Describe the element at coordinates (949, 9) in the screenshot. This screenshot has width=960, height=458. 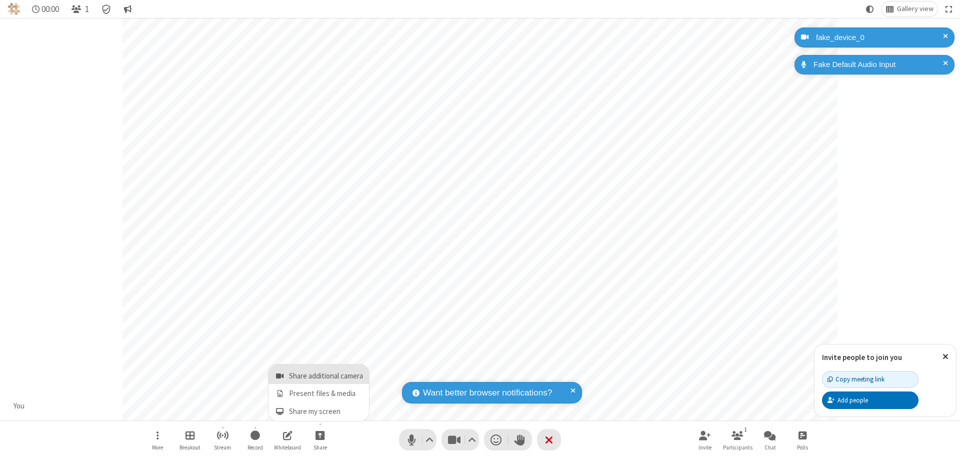
I see `button: Fullscreen` at that location.